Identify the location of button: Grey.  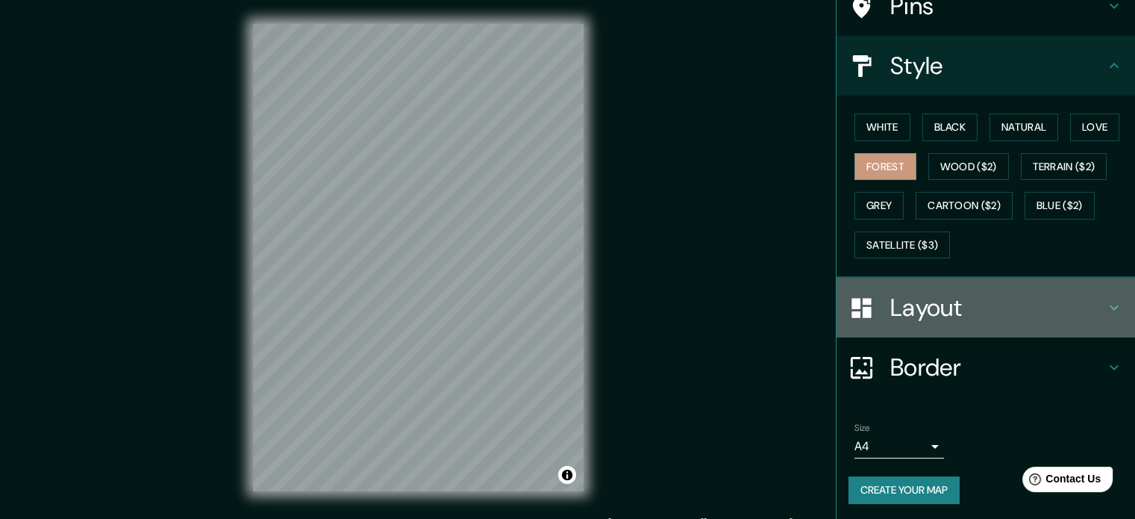
(879, 205).